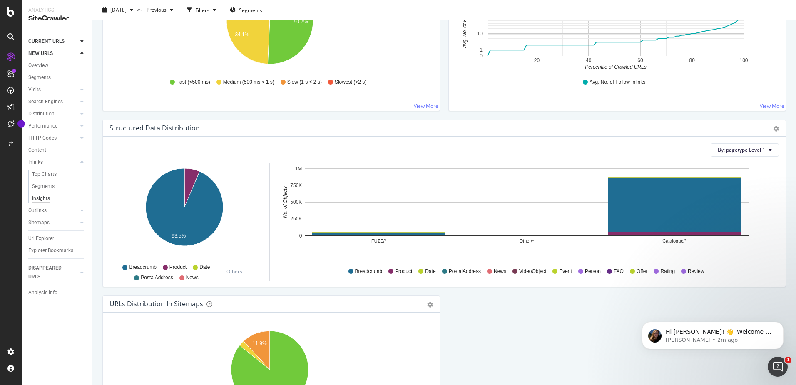 The width and height of the screenshot is (796, 385). I want to click on text: 500K, so click(296, 202).